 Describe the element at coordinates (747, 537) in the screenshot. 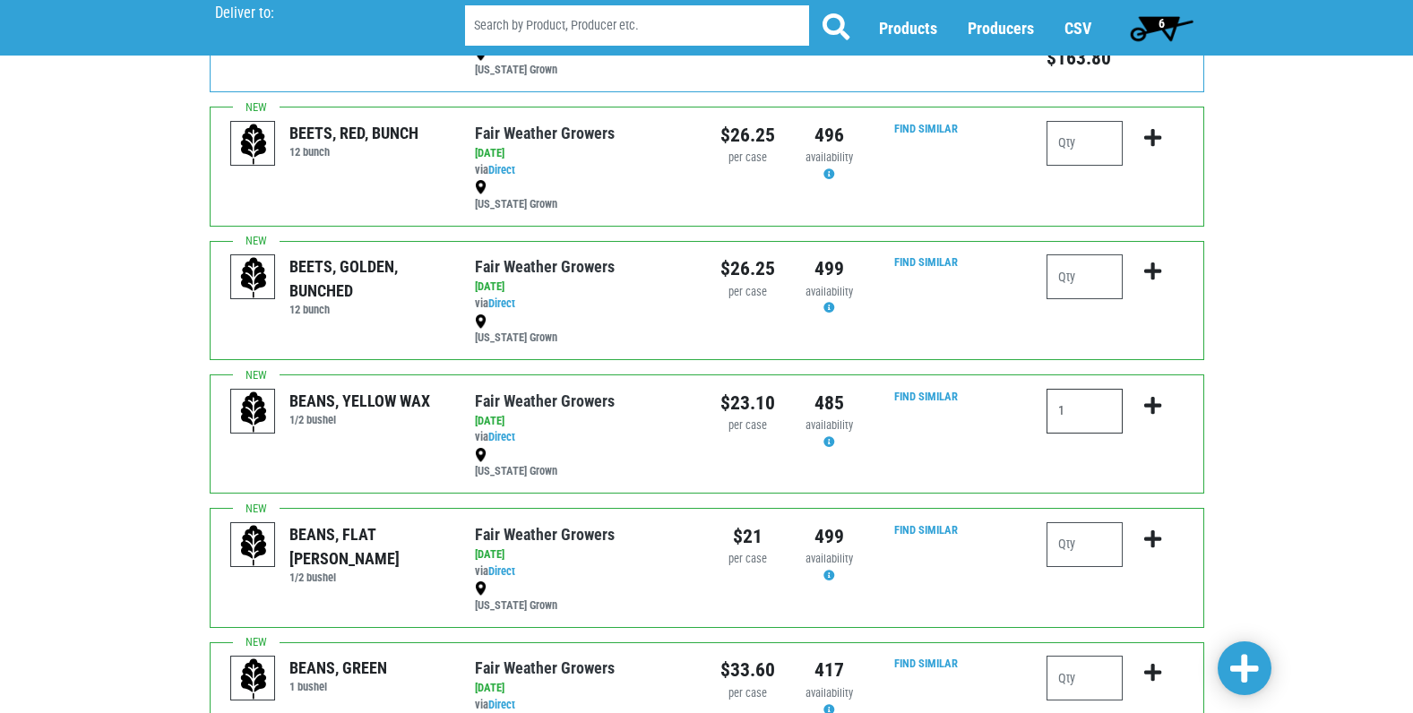

I see `div: $21` at that location.